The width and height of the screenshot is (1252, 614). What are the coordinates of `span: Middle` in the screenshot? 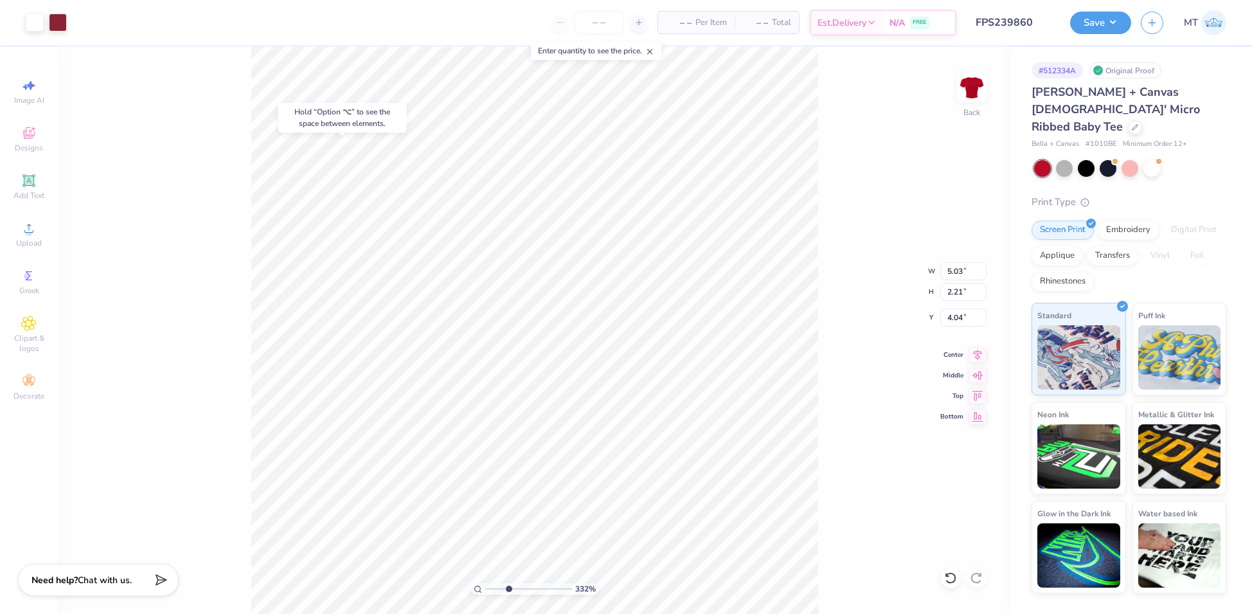 It's located at (952, 375).